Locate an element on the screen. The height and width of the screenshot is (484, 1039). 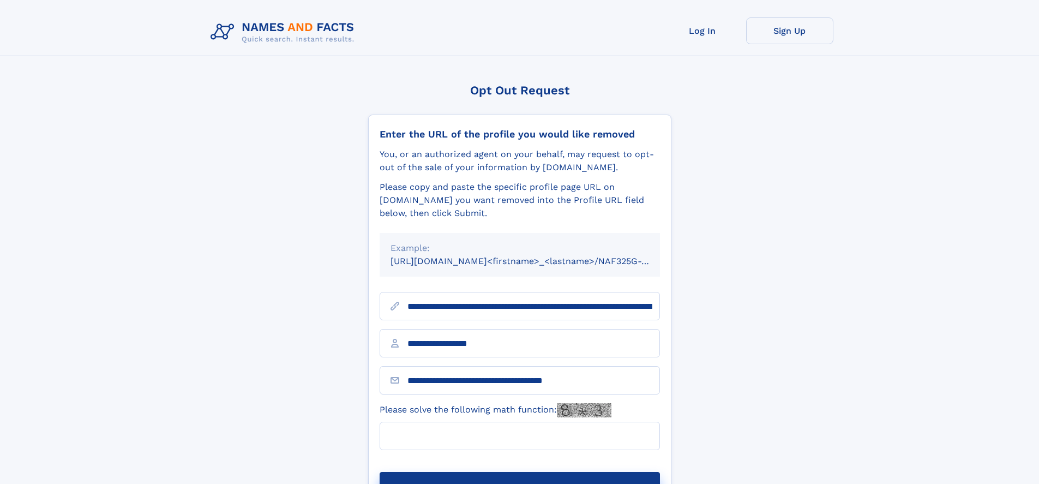
a: Log In is located at coordinates (703, 31).